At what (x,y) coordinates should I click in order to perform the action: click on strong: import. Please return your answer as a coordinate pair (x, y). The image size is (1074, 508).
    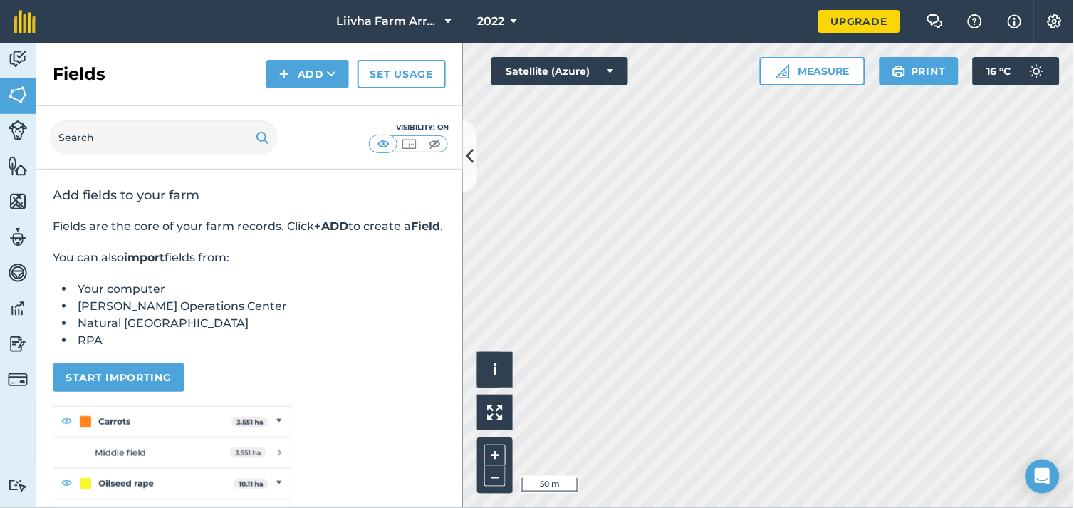
    Looking at the image, I should click on (144, 257).